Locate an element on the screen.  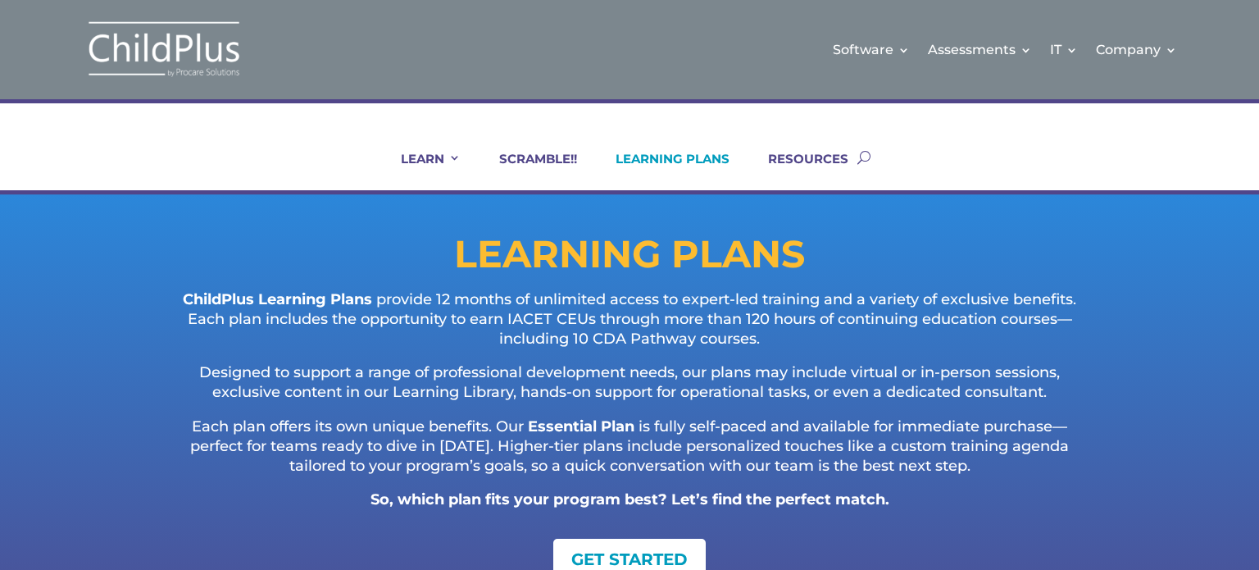
a: Software is located at coordinates (872, 49).